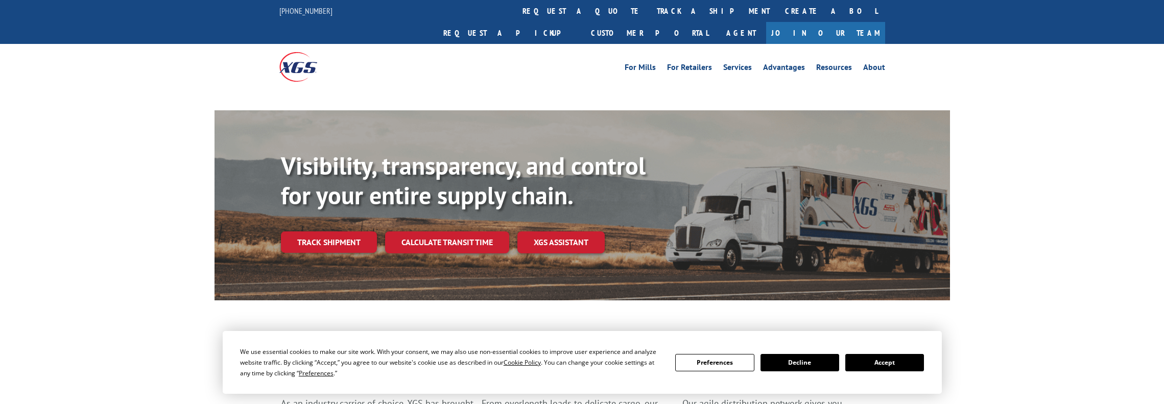  What do you see at coordinates (447, 242) in the screenshot?
I see `a: Calculate transit time` at bounding box center [447, 242].